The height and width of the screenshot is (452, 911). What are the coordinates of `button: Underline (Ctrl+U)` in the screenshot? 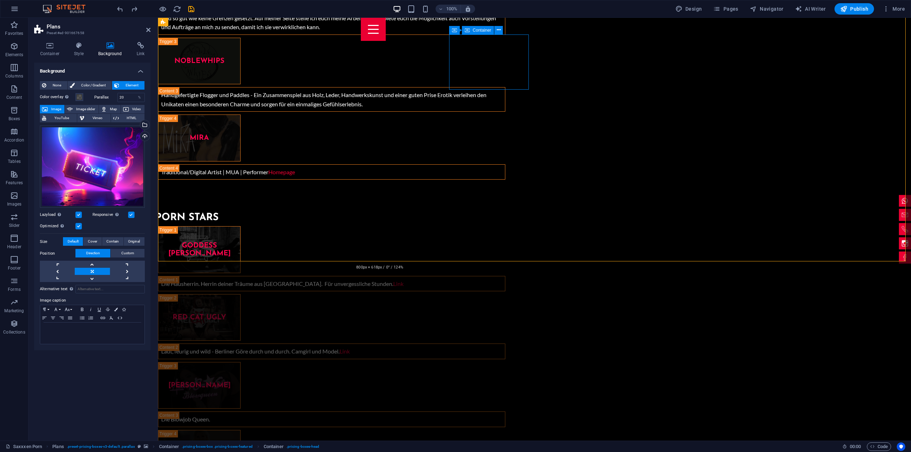 It's located at (99, 309).